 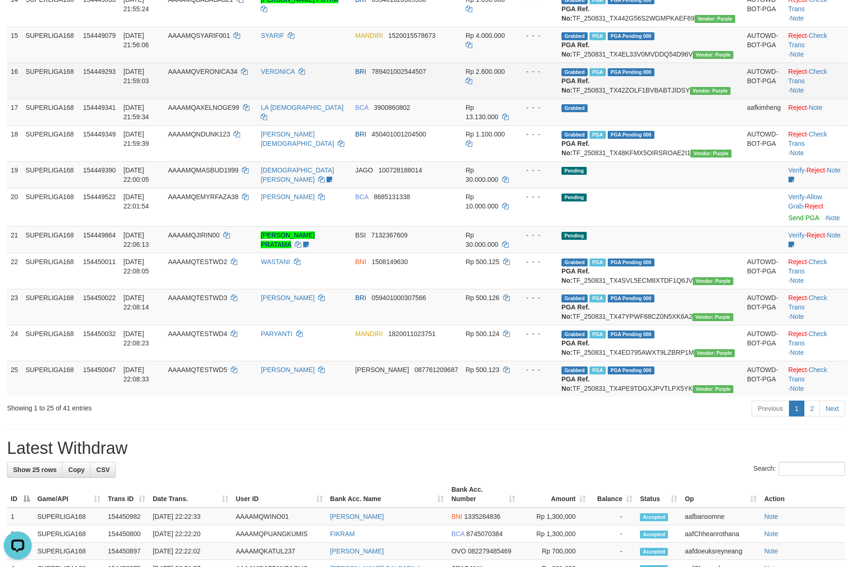 I want to click on td: AAAAMQKATUL237, so click(x=279, y=551).